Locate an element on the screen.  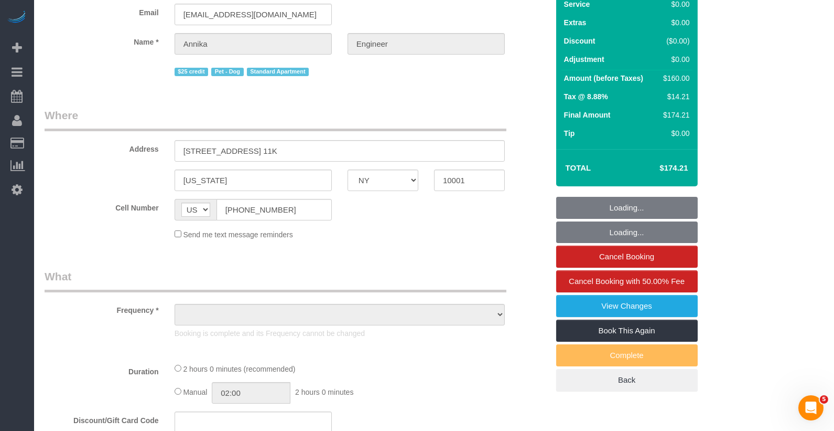
label: Adjustment is located at coordinates (584, 59).